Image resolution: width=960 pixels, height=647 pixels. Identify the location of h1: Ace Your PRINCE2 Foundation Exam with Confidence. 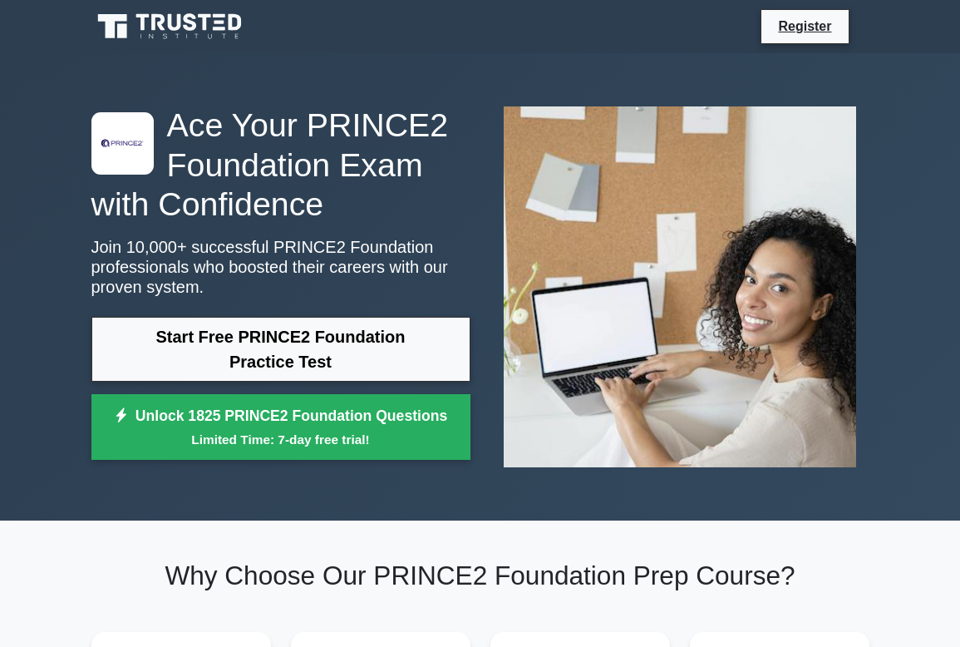
(281, 165).